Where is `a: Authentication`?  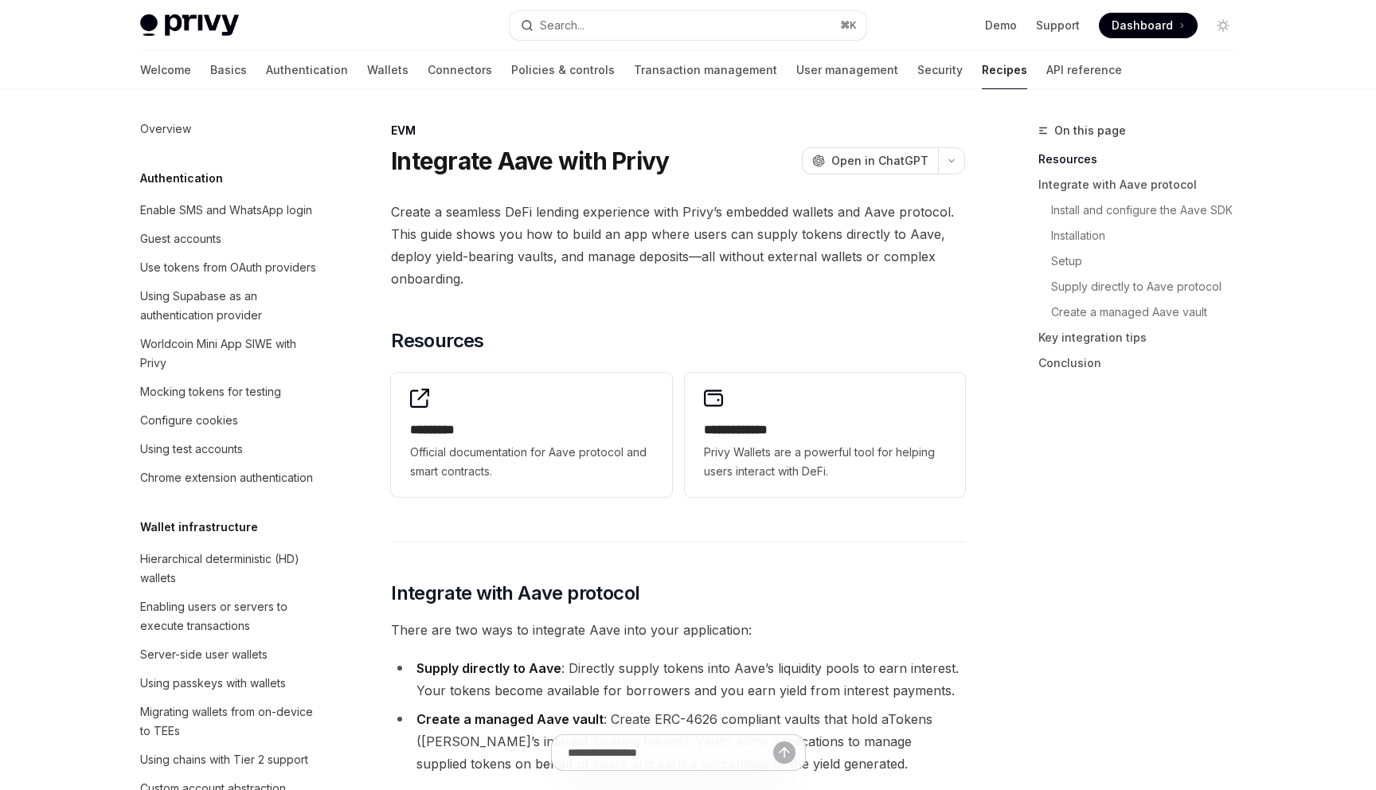 a: Authentication is located at coordinates (307, 70).